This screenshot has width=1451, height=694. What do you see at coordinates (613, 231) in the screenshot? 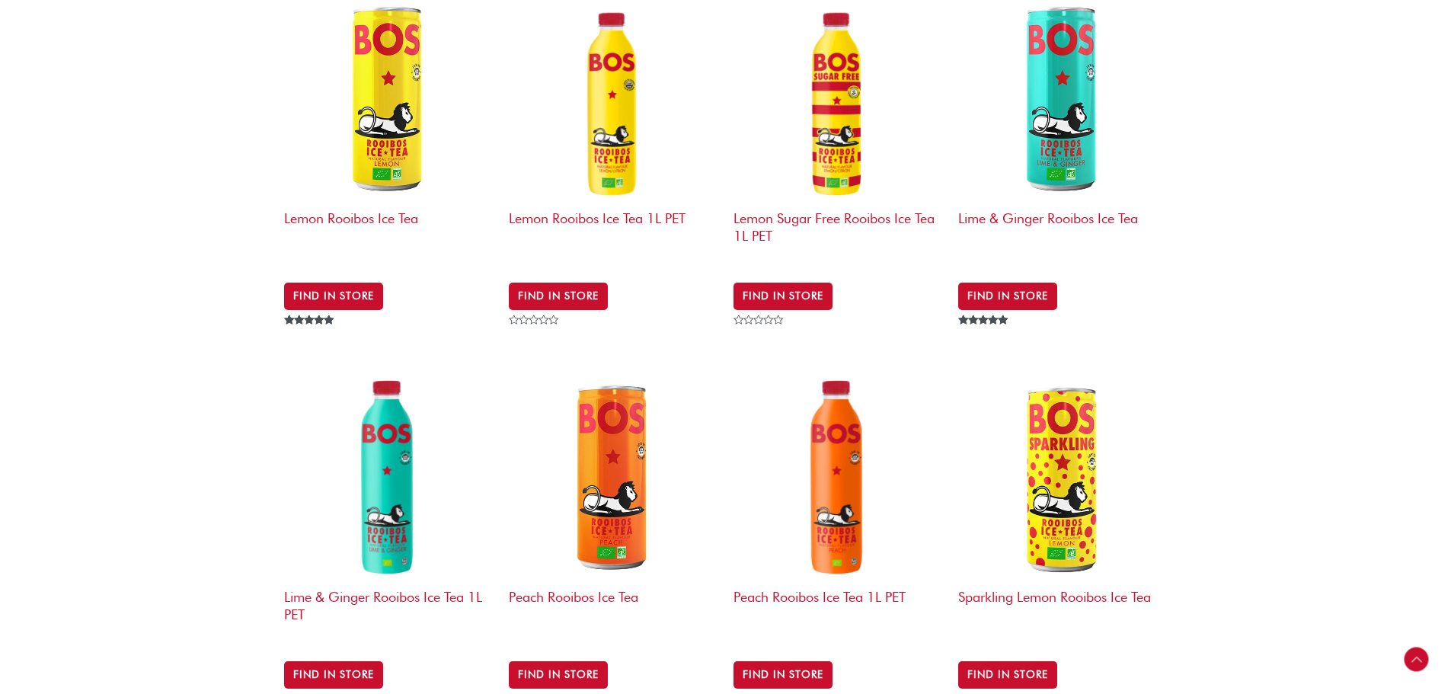
I see `h2: Lemon Rooibos Ice Tea 1L PET` at bounding box center [613, 231].